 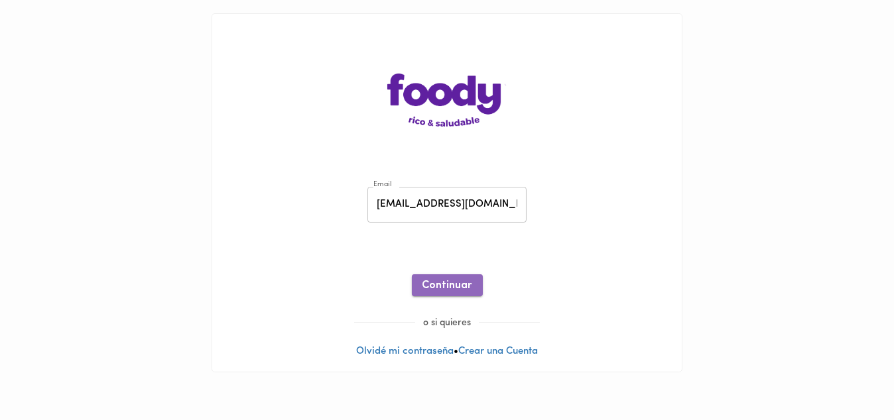 I want to click on img: logo-main-page.png, so click(x=447, y=100).